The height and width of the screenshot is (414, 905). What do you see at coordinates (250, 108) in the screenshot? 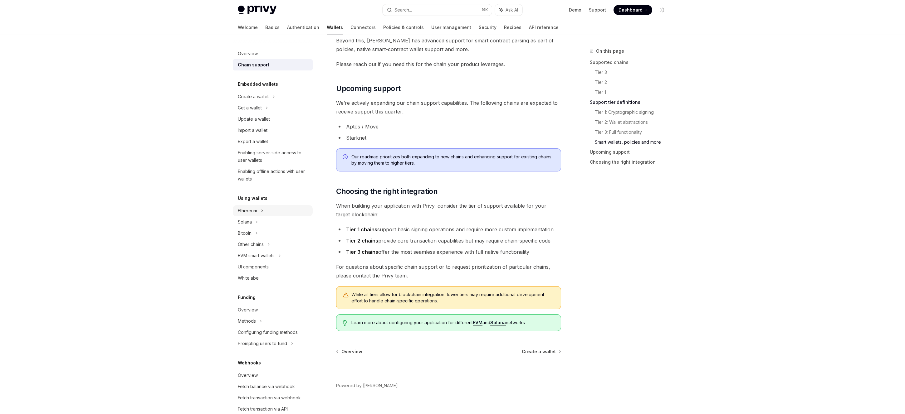
I see `div: Get a wallet` at bounding box center [250, 108].